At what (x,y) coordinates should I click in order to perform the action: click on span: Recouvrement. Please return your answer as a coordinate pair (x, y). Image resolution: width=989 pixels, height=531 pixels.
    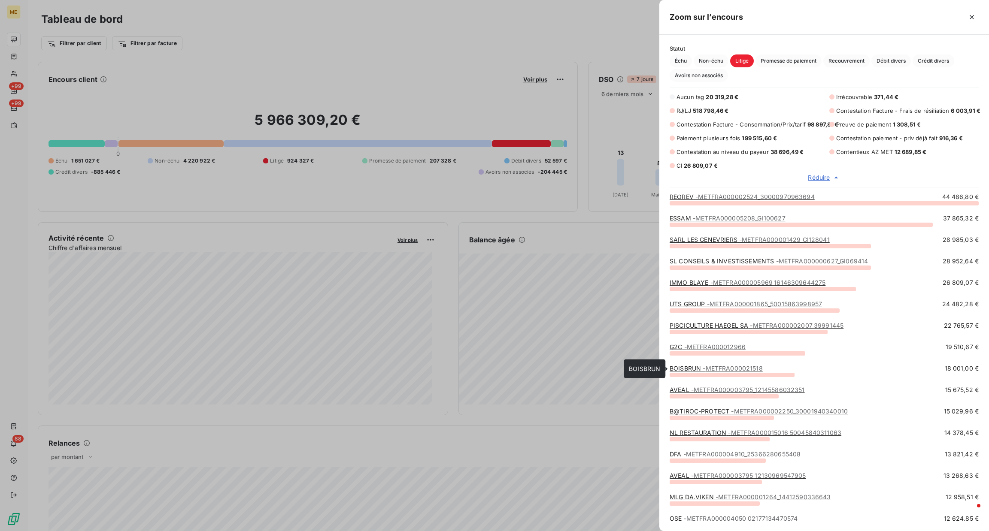
    Looking at the image, I should click on (846, 61).